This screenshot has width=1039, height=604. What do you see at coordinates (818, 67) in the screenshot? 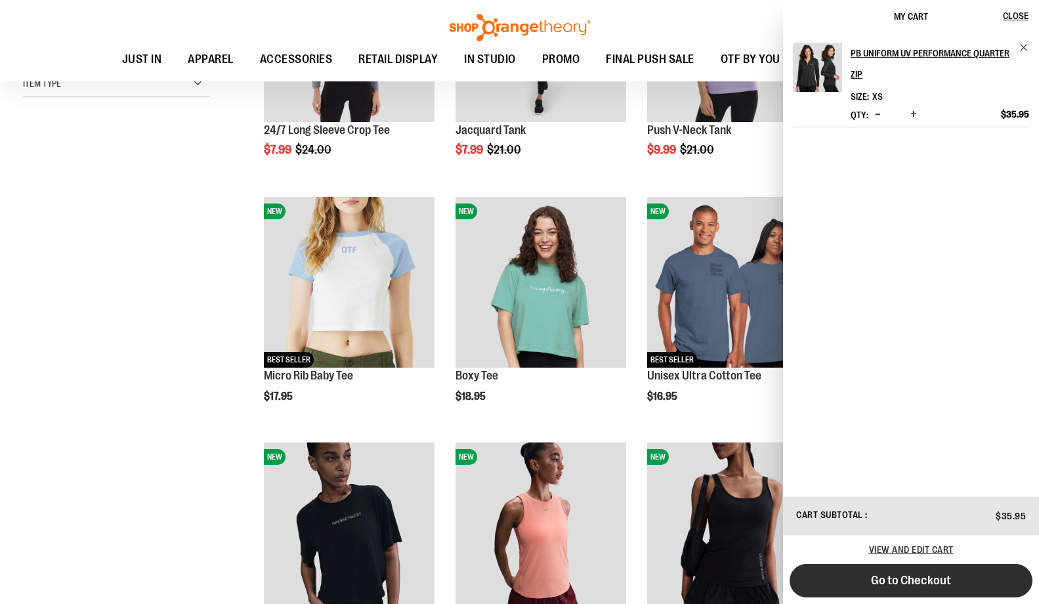
I see `img: PB Uniform UV Performance Quarter Zip` at bounding box center [818, 67].